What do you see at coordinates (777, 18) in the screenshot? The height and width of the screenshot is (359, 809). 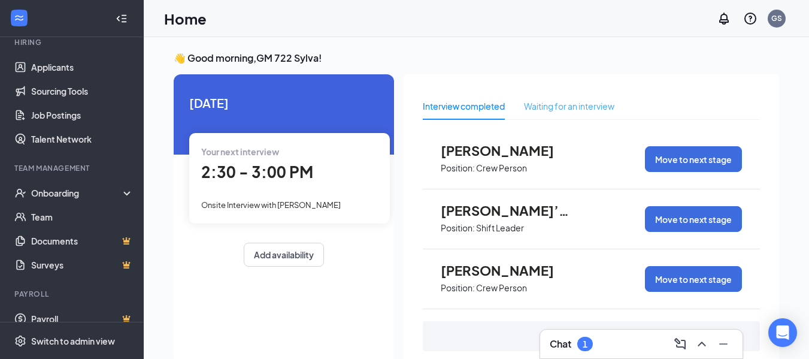 I see `div: GS` at bounding box center [777, 18].